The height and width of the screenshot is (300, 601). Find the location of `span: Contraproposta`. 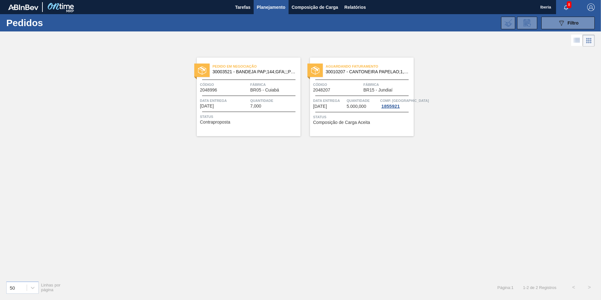

span: Contraproposta is located at coordinates (215, 122).